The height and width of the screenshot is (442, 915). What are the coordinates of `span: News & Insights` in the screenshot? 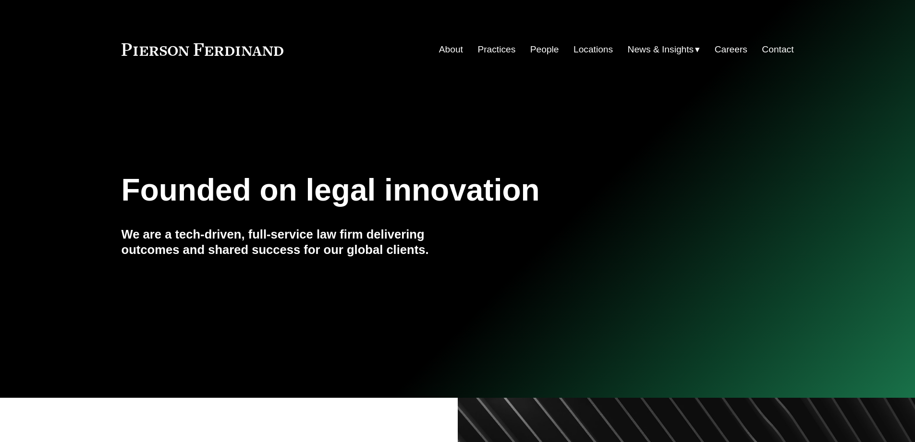 It's located at (661, 49).